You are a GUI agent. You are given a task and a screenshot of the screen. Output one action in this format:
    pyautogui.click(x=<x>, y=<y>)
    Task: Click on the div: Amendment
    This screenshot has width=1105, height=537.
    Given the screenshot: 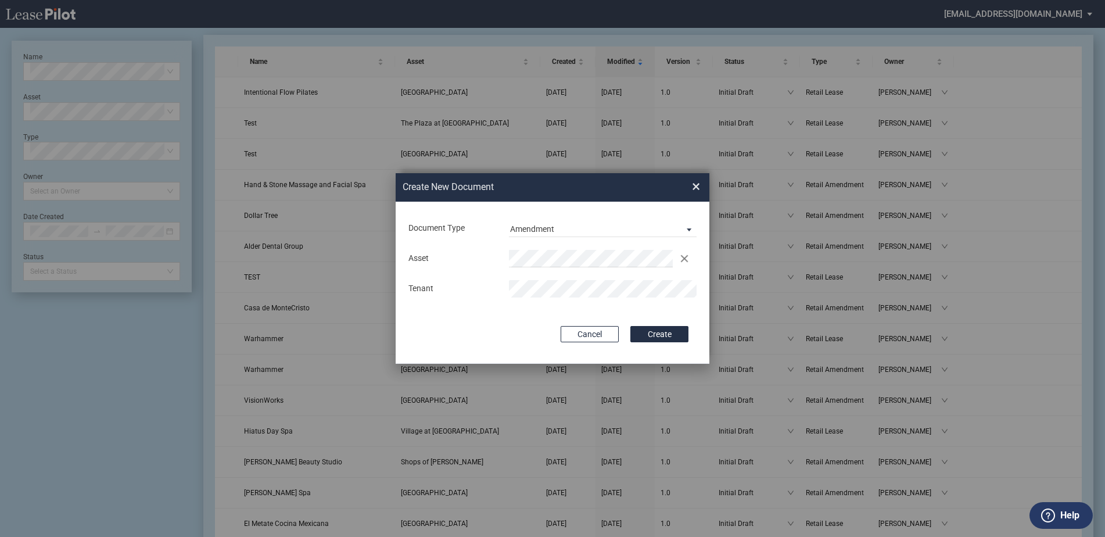 What is the action you would take?
    pyautogui.click(x=532, y=229)
    